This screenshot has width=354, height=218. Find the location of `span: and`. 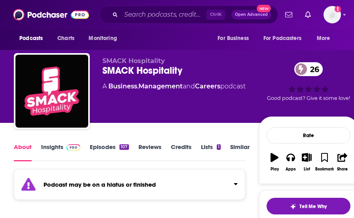

span: and is located at coordinates (189, 86).